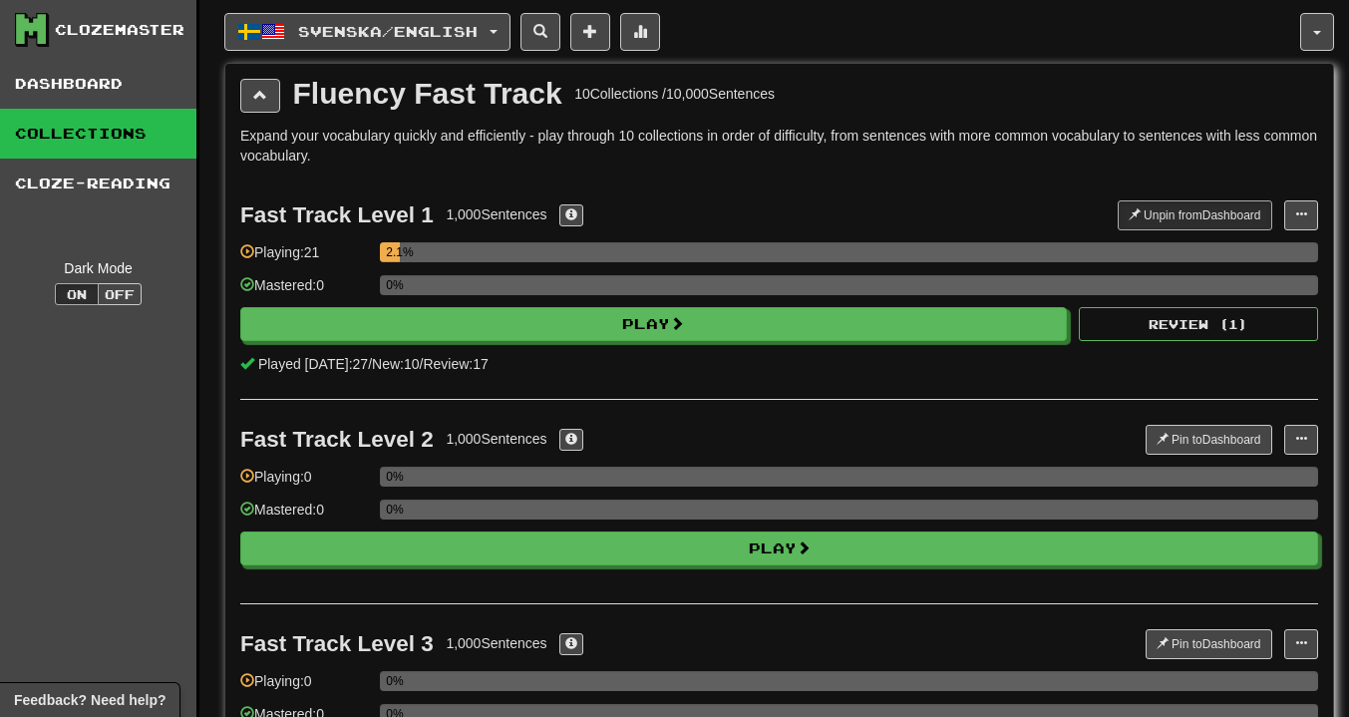 The image size is (1349, 717). What do you see at coordinates (337, 214) in the screenshot?
I see `div: Fast Track Level 1` at bounding box center [337, 214].